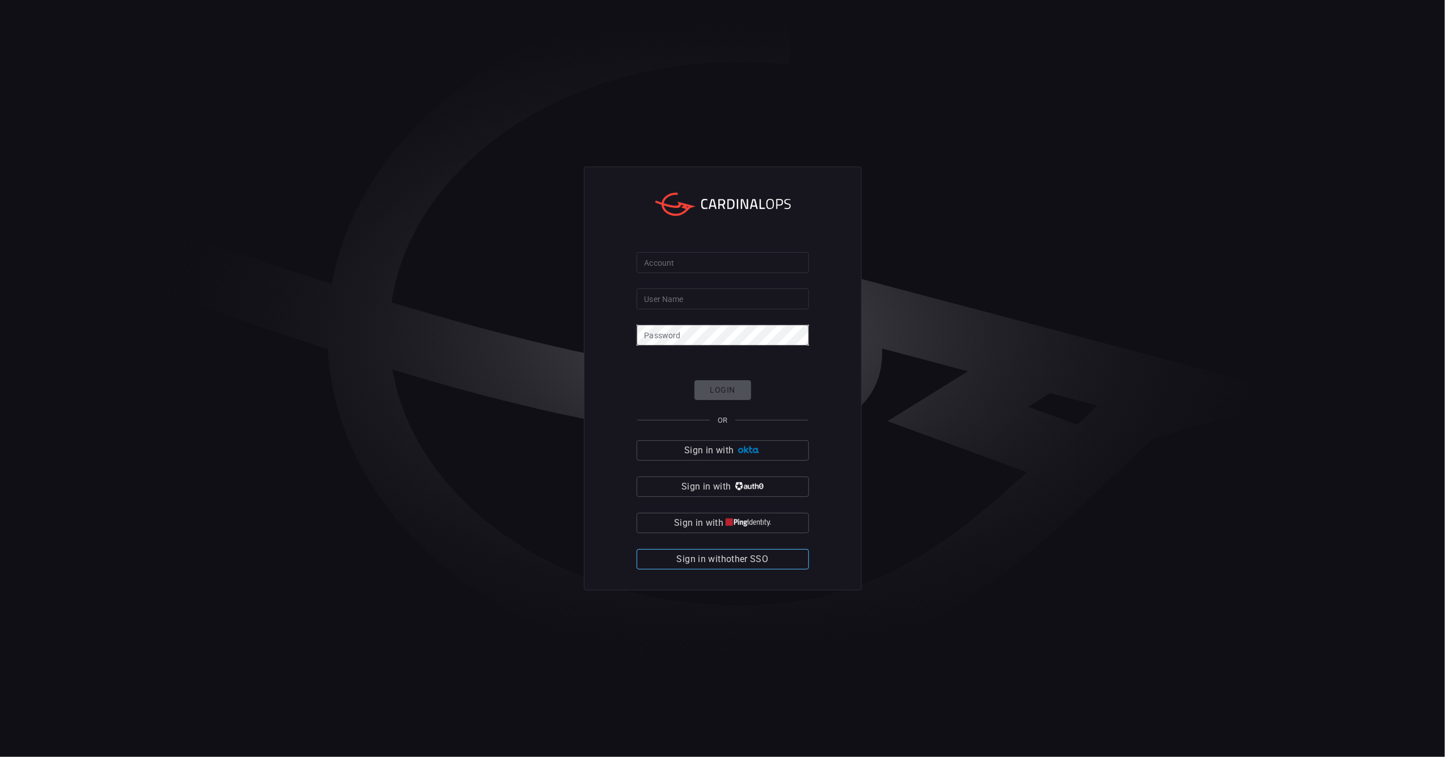 The height and width of the screenshot is (757, 1445). I want to click on button: Sign in withother SSO, so click(723, 560).